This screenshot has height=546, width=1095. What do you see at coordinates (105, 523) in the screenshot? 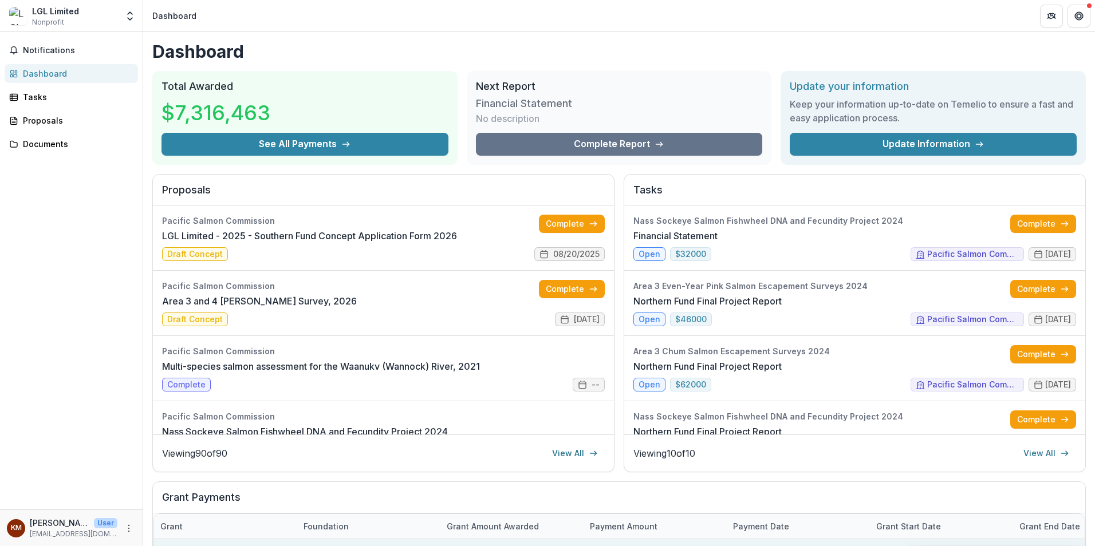
I see `p: User` at bounding box center [105, 523].